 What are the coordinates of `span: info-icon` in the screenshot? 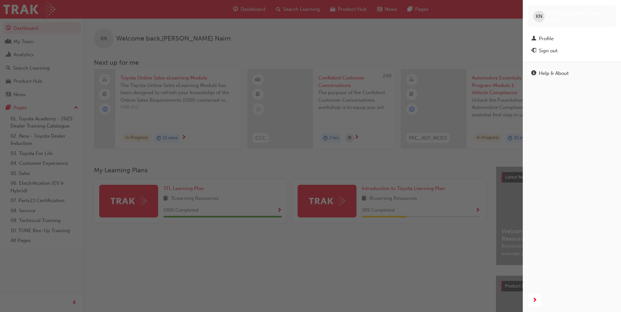 It's located at (533, 74).